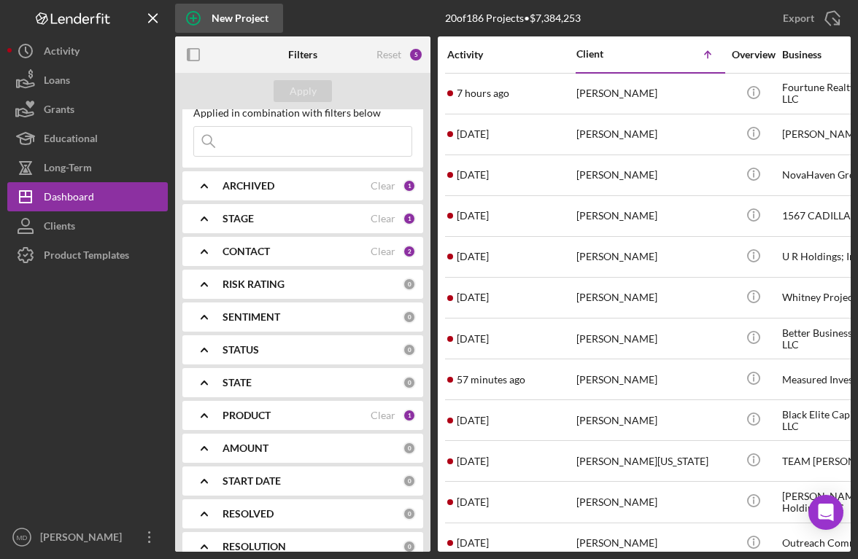 This screenshot has width=858, height=559. Describe the element at coordinates (88, 197) in the screenshot. I see `a: Dashboard` at that location.